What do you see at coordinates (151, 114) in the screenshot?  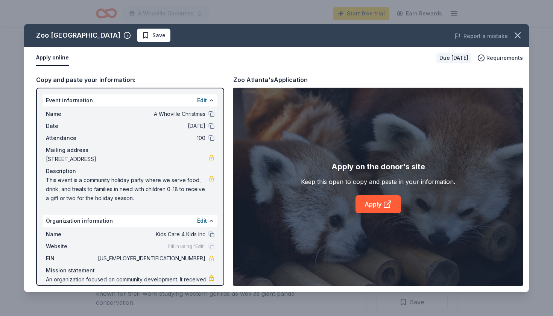 I see `span: A Whoville Christmas` at bounding box center [151, 114].